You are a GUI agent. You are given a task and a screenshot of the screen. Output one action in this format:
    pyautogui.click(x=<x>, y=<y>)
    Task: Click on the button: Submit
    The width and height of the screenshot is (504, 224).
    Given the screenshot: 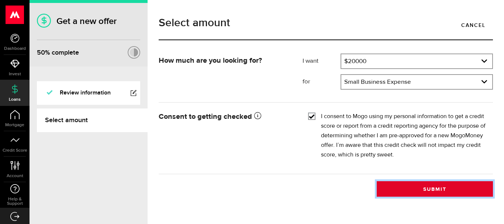 What is the action you would take?
    pyautogui.click(x=435, y=189)
    